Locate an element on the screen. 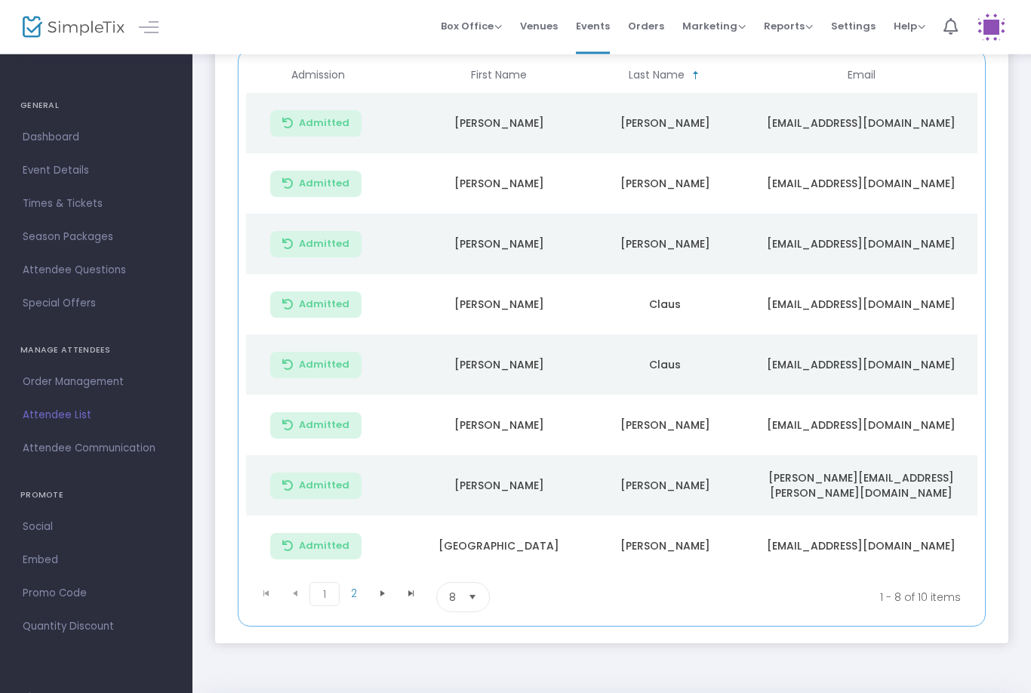 The width and height of the screenshot is (1031, 693). span: Page 2 is located at coordinates (354, 594).